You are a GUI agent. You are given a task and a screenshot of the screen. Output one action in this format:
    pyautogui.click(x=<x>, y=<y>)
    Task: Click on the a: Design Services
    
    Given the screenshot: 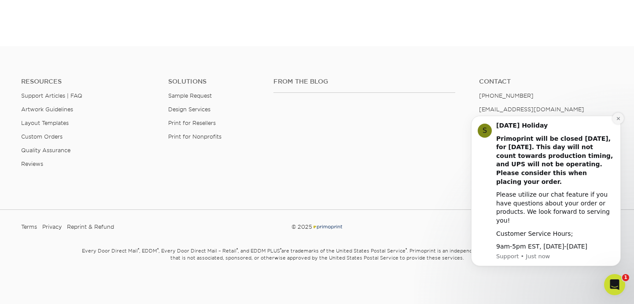 What is the action you would take?
    pyautogui.click(x=189, y=109)
    